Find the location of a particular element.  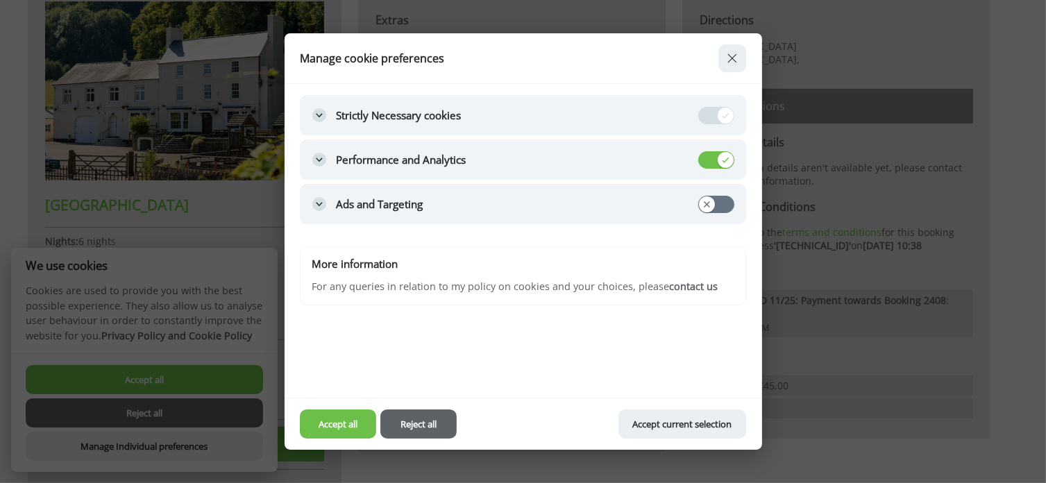

button: Close modal is located at coordinates (732, 58).